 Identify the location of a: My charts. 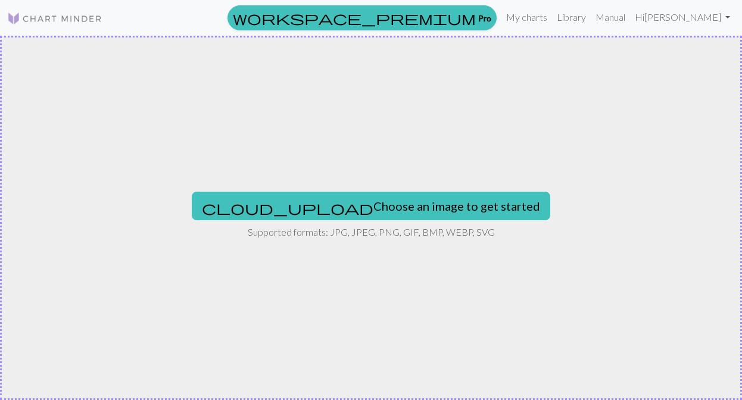
(526, 17).